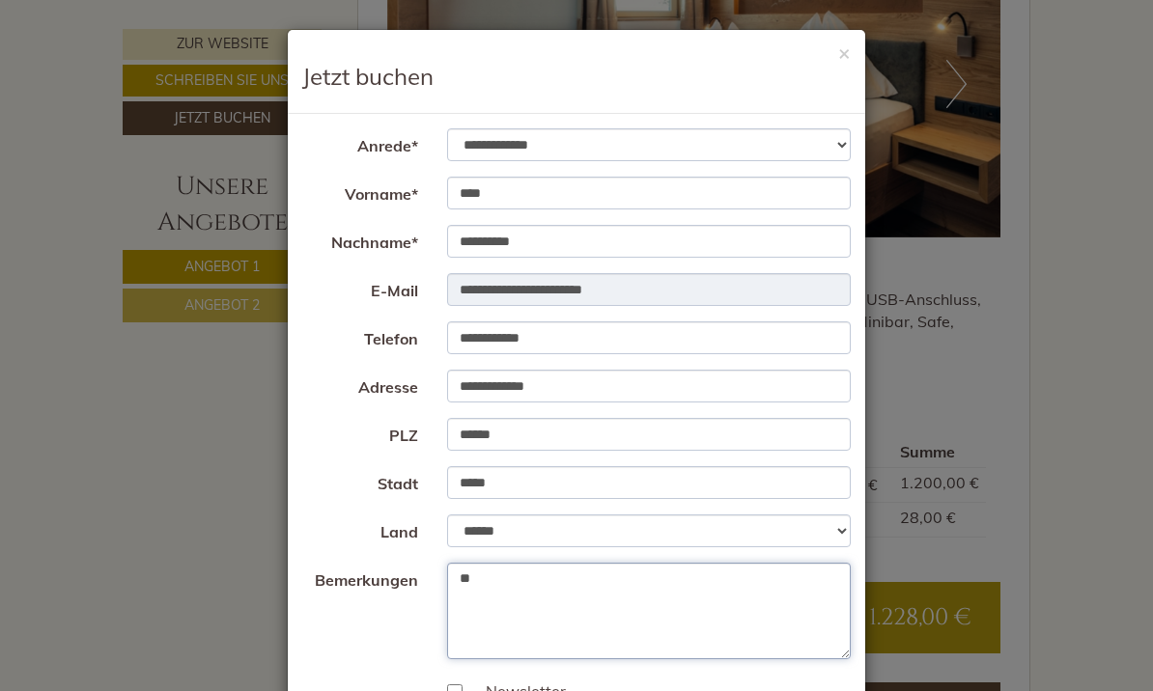  What do you see at coordinates (360, 143) in the screenshot?
I see `label: Anrede*` at bounding box center [360, 143].